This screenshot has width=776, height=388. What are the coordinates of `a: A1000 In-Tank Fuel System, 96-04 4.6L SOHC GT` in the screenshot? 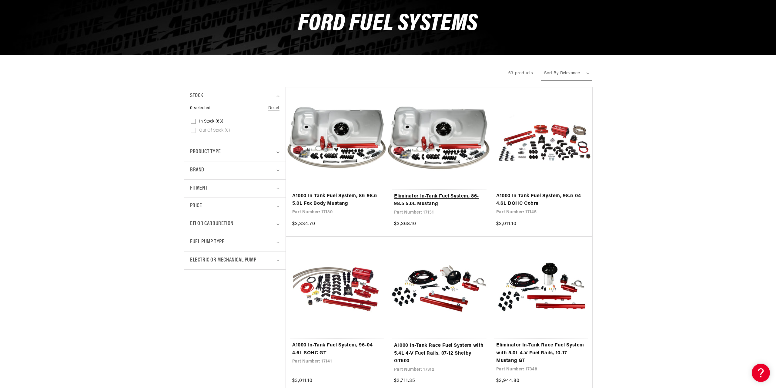 It's located at (337, 349).